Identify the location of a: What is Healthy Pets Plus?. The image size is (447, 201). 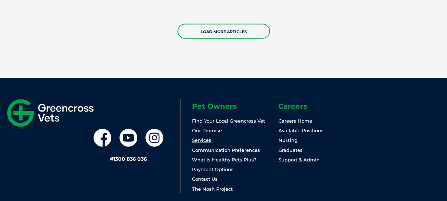
(224, 159).